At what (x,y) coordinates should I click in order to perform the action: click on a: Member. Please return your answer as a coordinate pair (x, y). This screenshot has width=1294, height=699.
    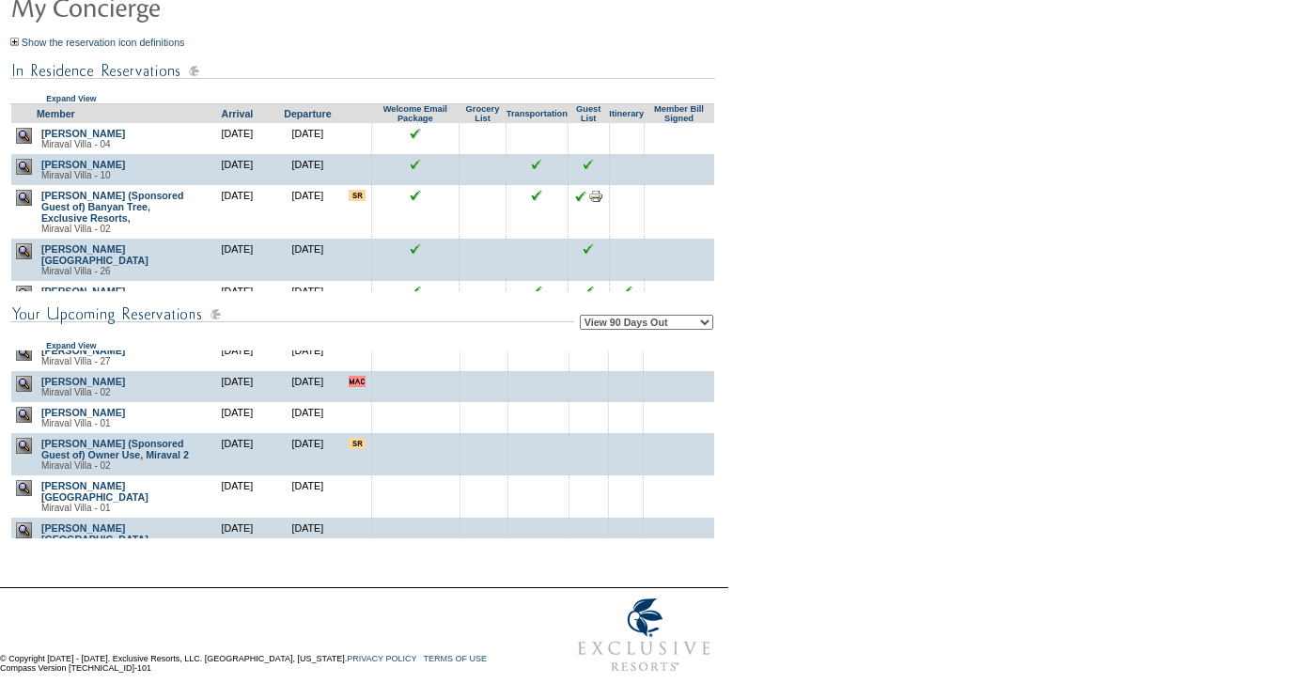
    Looking at the image, I should click on (55, 114).